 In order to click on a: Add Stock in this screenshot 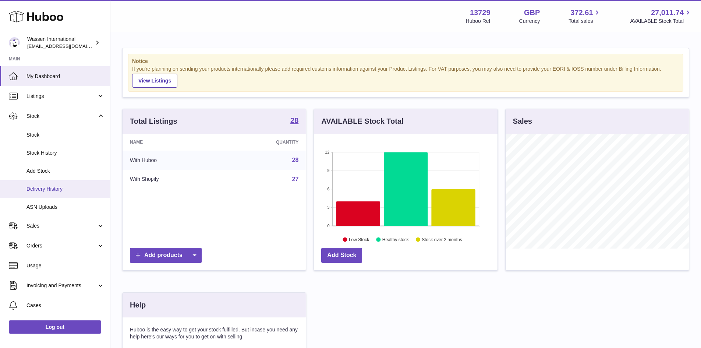, I will do `click(342, 255)`.